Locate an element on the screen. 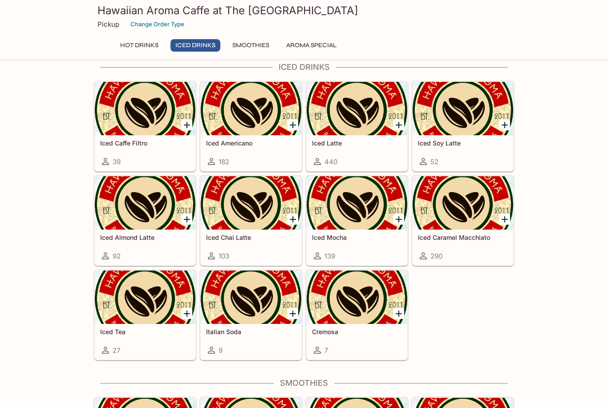 The image size is (608, 408). button: Aroma Special is located at coordinates (311, 45).